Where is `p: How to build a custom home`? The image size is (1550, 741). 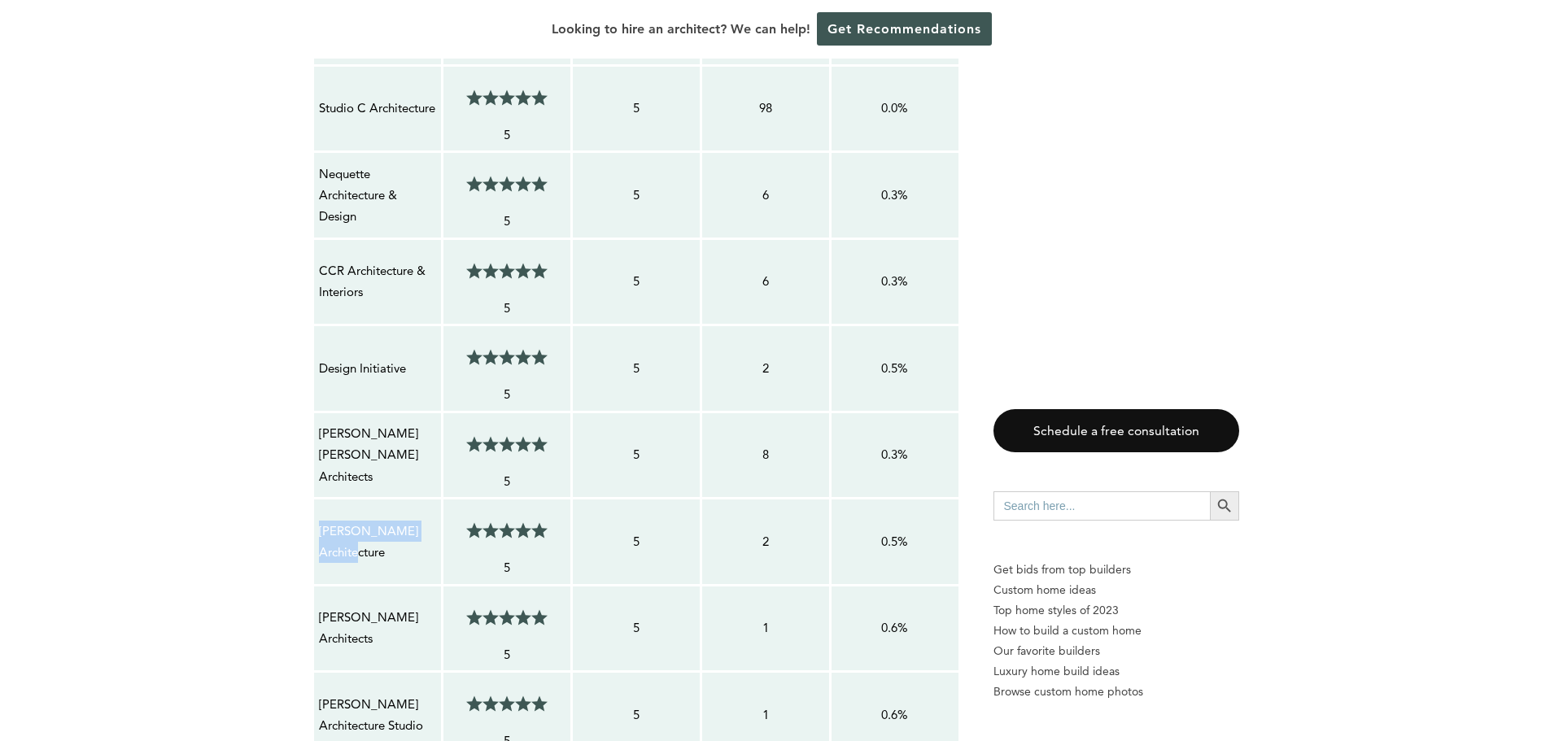
p: How to build a custom home is located at coordinates (1116, 631).